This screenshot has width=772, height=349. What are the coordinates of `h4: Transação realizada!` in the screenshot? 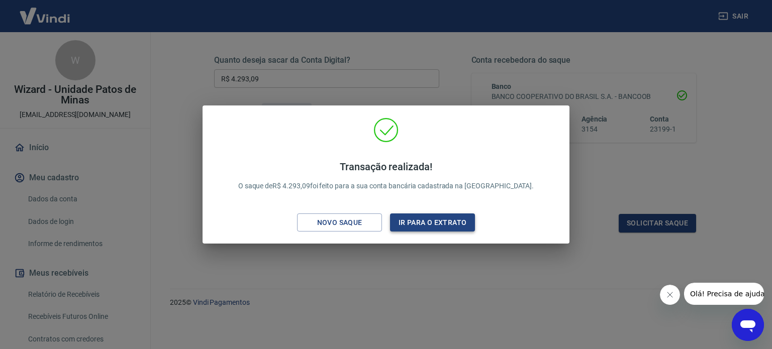 It's located at (386, 167).